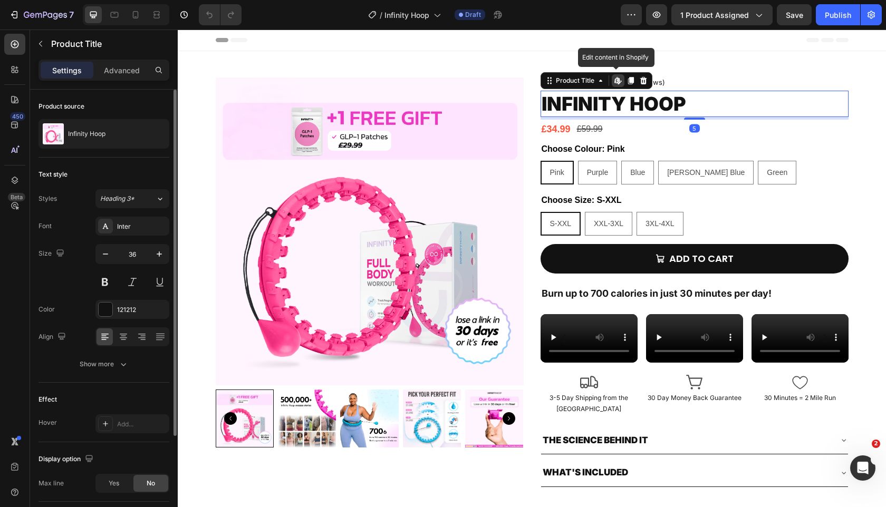 This screenshot has height=507, width=886. What do you see at coordinates (52, 254) in the screenshot?
I see `div: Size` at bounding box center [52, 254].